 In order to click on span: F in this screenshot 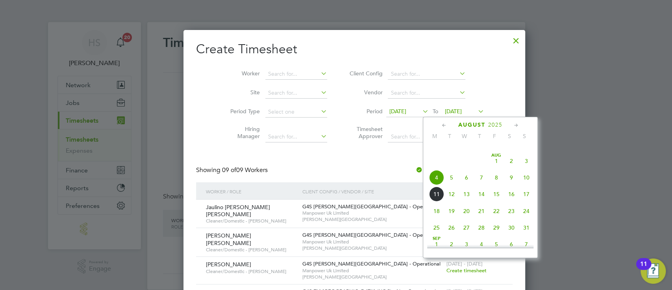, I will do `click(495, 136)`.